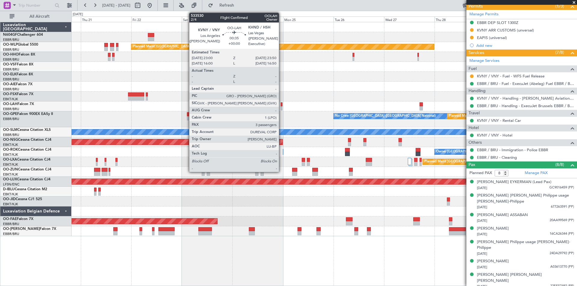 This screenshot has height=286, width=577. I want to click on a: KVNY / VNY - Hotel, so click(494, 135).